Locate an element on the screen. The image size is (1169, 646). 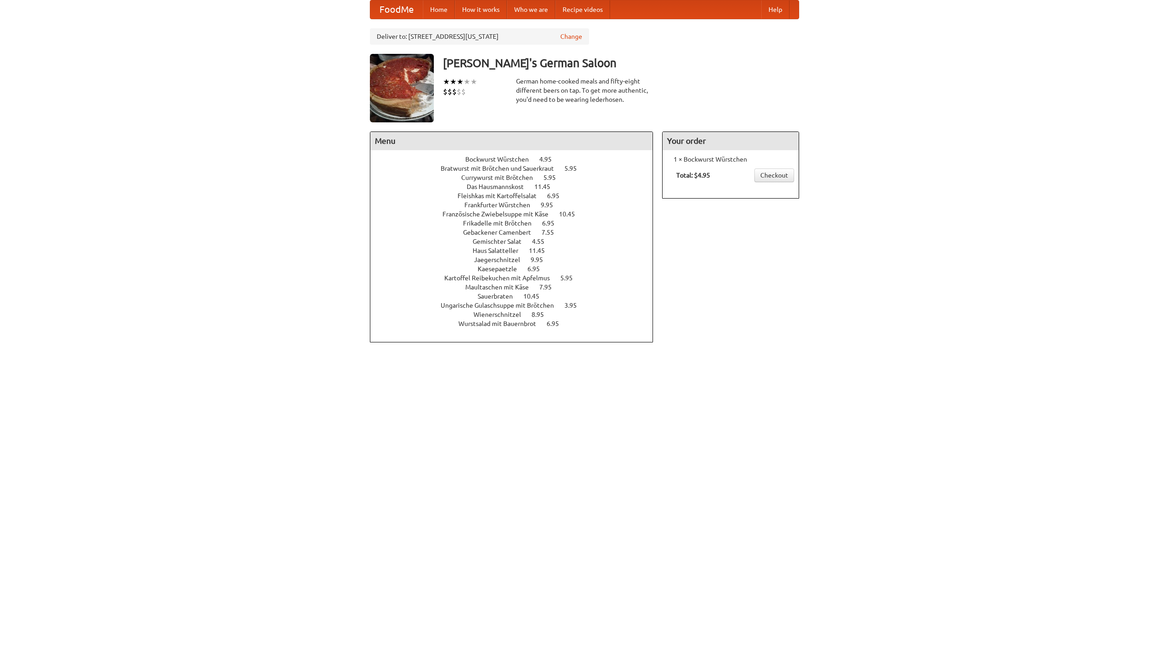
h4: Menu is located at coordinates (512, 141).